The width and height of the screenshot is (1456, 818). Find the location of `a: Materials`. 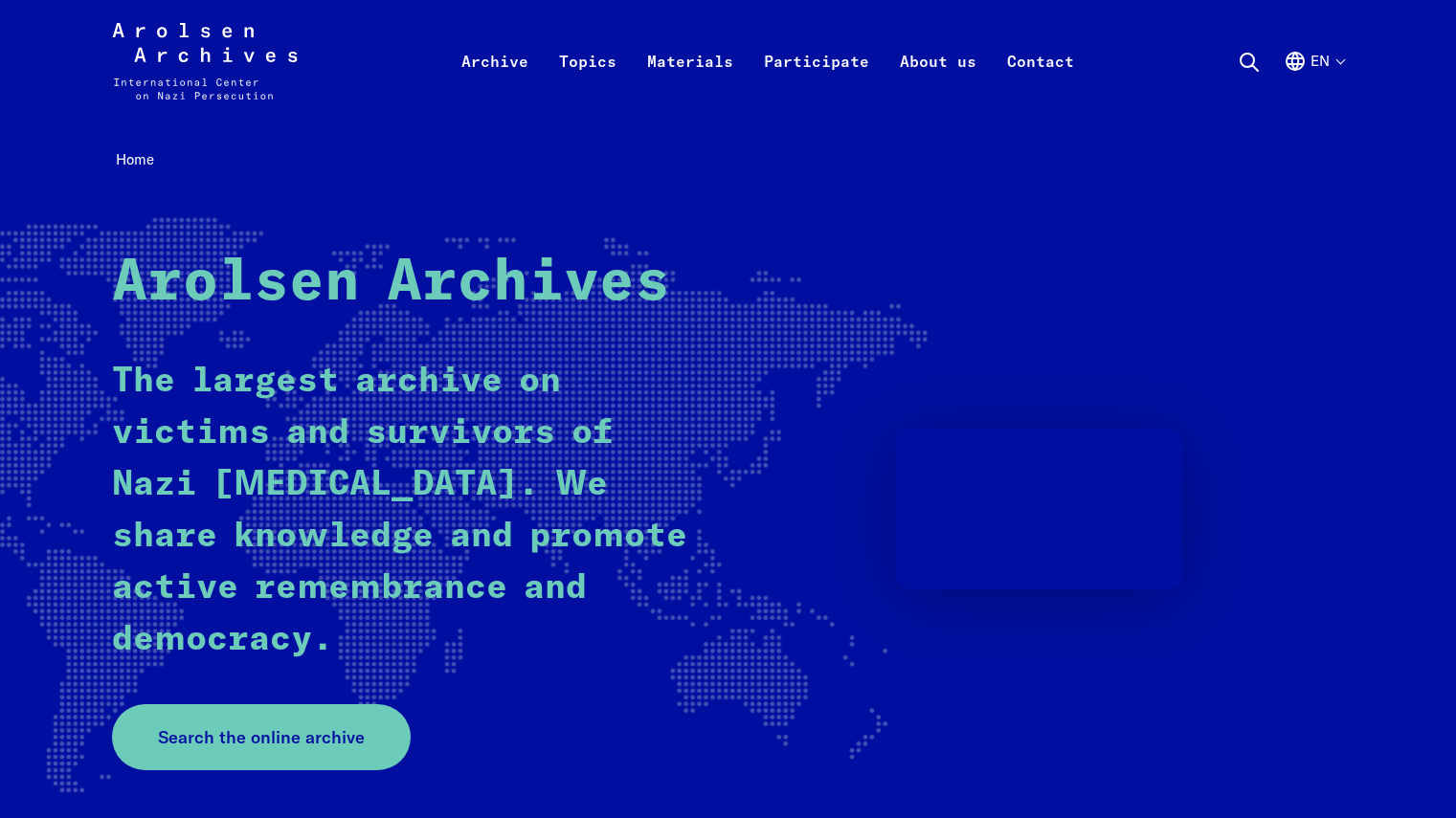

a: Materials is located at coordinates (690, 84).